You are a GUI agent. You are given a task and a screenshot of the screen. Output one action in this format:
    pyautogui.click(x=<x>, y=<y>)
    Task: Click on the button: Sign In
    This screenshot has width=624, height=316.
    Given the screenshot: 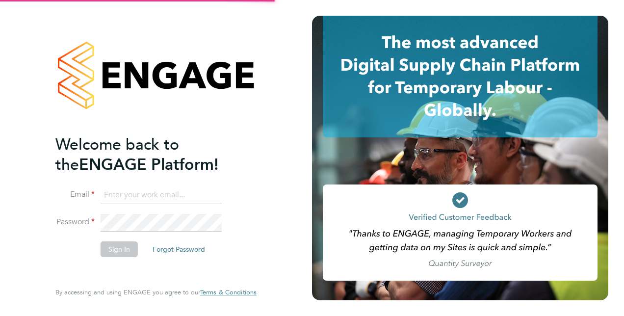 What is the action you would take?
    pyautogui.click(x=119, y=249)
    